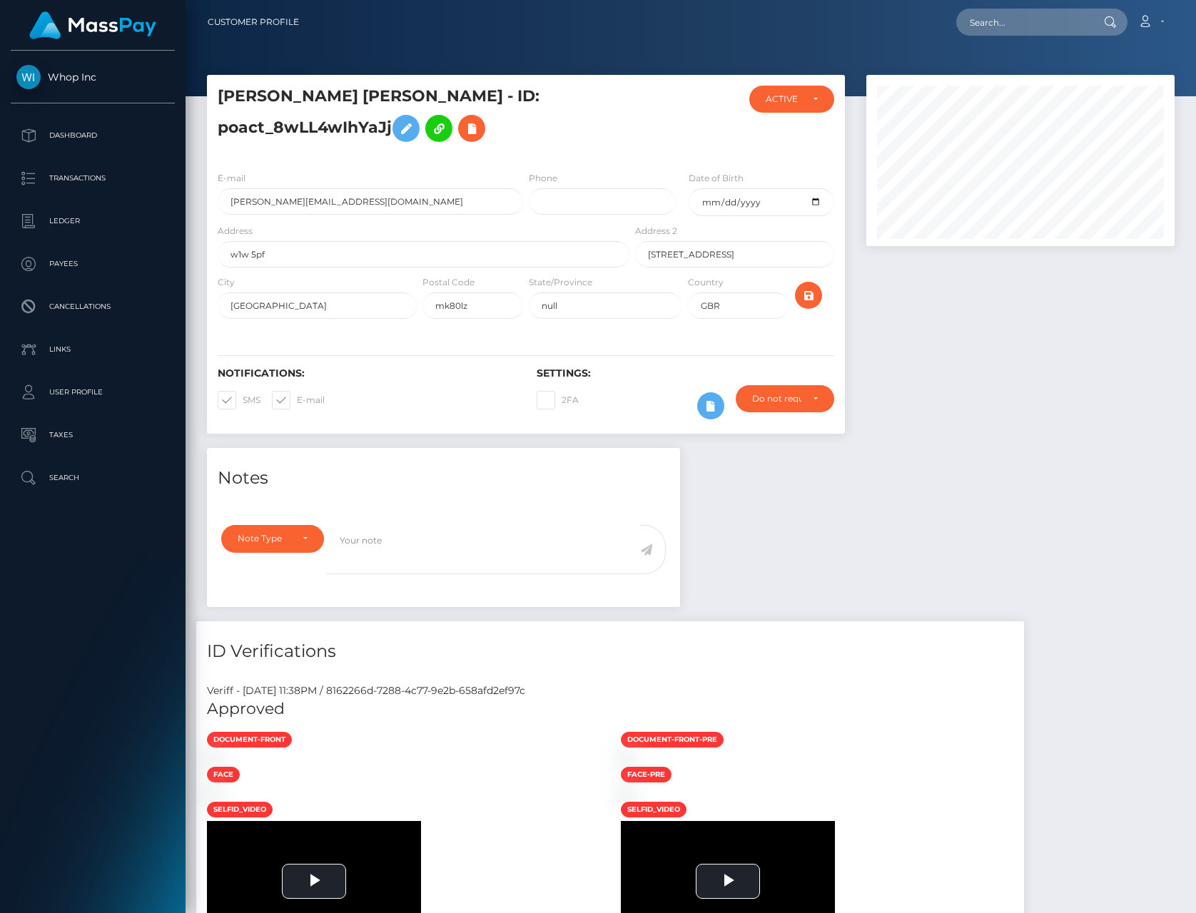 This screenshot has width=1196, height=913. What do you see at coordinates (93, 221) in the screenshot?
I see `a: Ledger` at bounding box center [93, 221].